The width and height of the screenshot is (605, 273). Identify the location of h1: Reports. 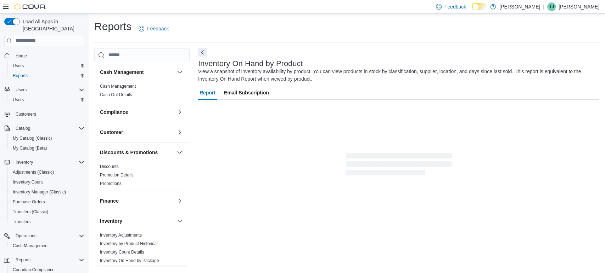
(113, 27).